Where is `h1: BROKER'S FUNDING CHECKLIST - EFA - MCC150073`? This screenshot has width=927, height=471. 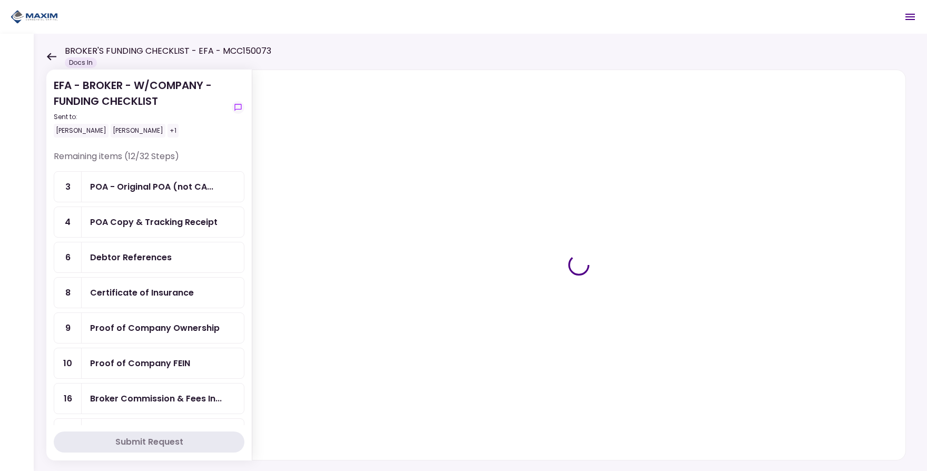
h1: BROKER'S FUNDING CHECKLIST - EFA - MCC150073 is located at coordinates (168, 51).